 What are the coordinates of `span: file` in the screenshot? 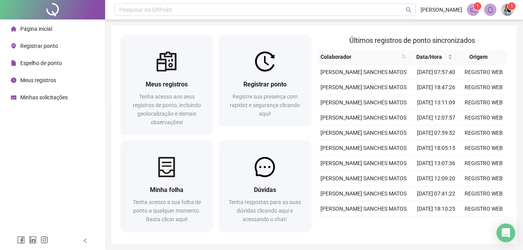 It's located at (14, 63).